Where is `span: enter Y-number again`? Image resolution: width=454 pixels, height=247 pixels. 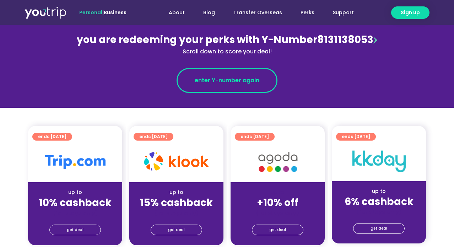 span: enter Y-number again is located at coordinates (227, 80).